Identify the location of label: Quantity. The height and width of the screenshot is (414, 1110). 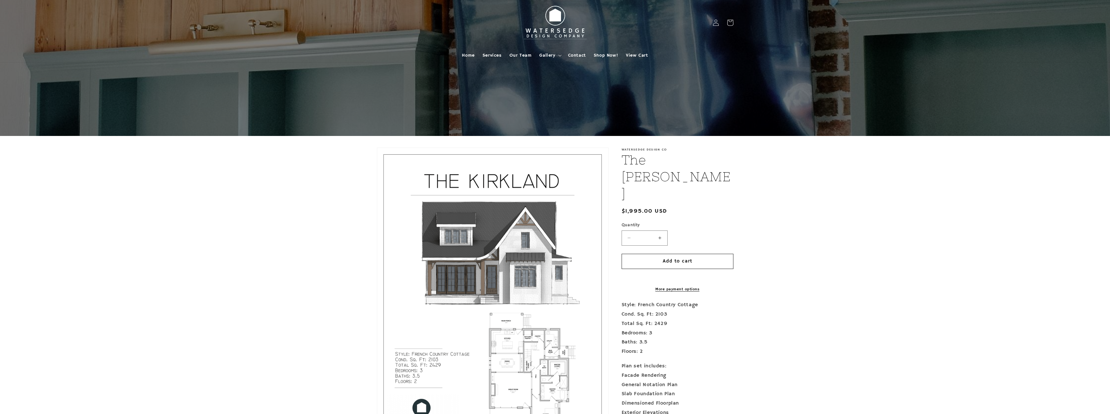
(677, 225).